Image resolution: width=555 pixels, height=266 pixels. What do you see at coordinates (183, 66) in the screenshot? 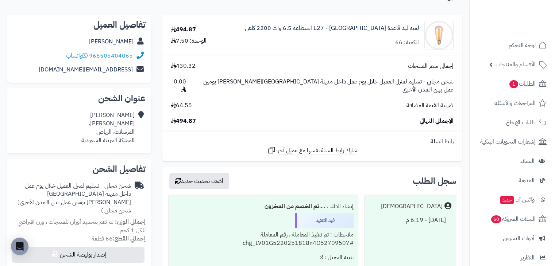
I see `span: 430.32` at bounding box center [183, 66].